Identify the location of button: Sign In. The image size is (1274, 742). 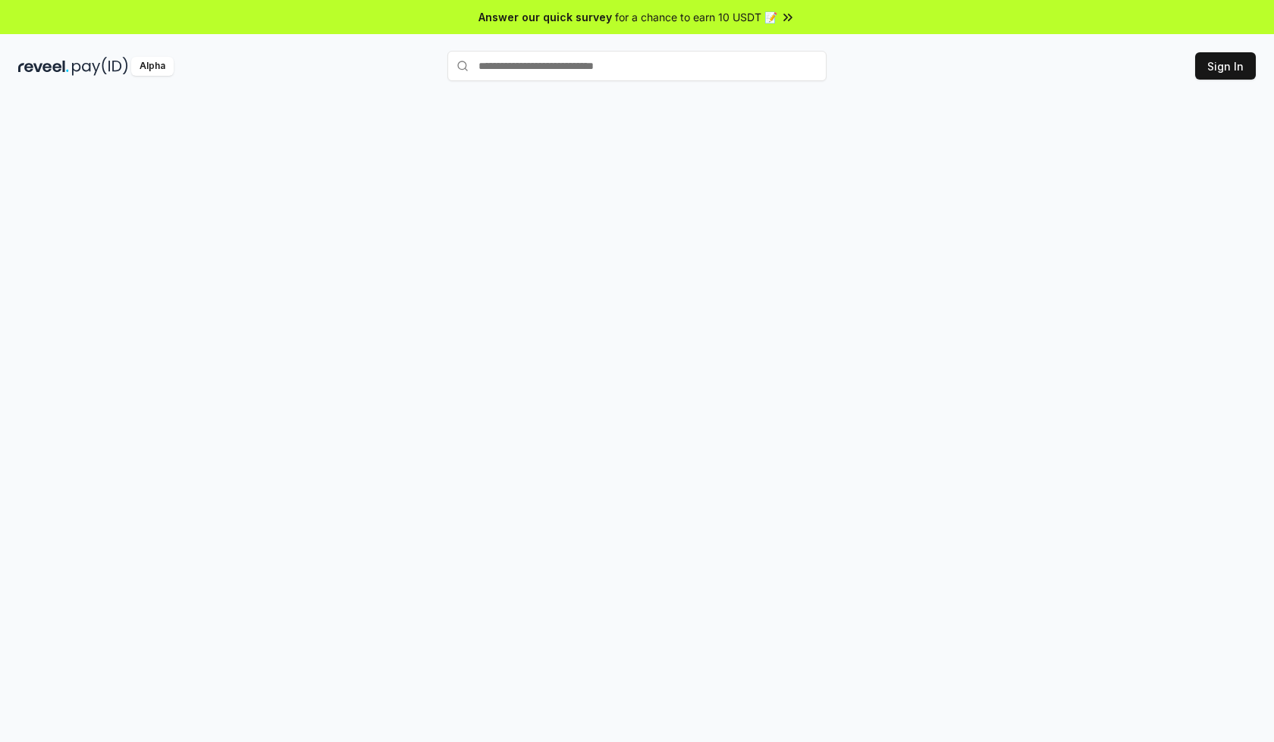
(1225, 66).